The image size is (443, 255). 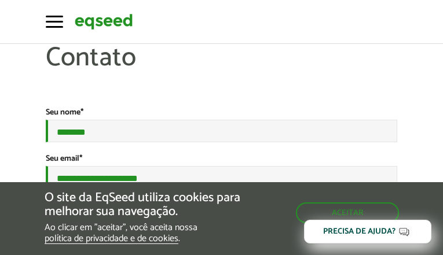 I want to click on img: EqSeed, so click(x=104, y=21).